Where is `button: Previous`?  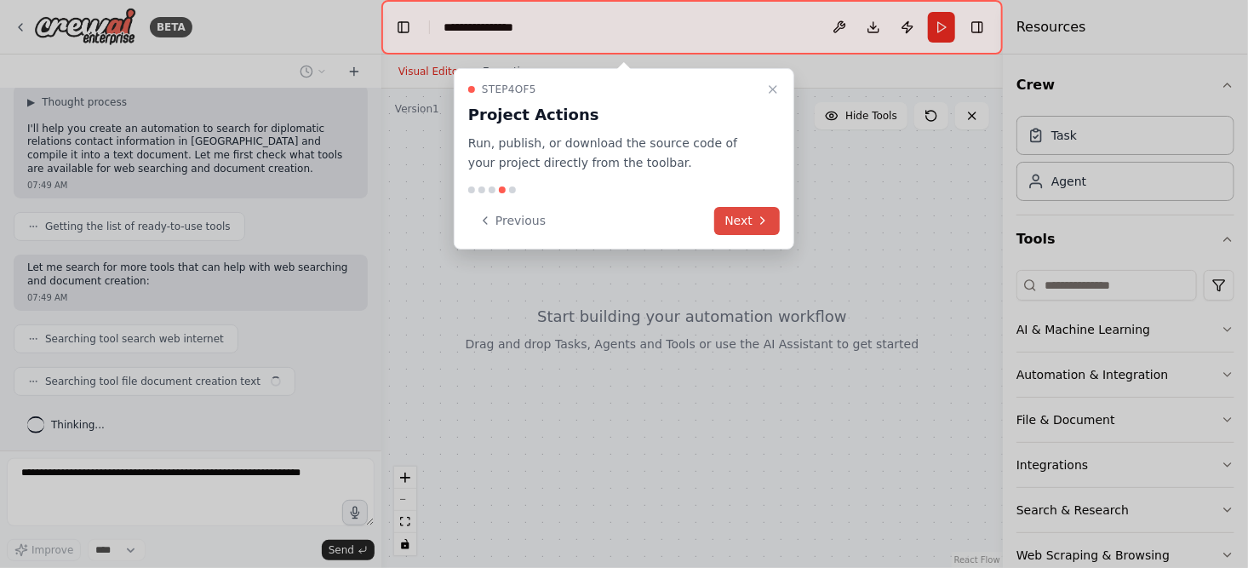
button: Previous is located at coordinates (512, 221).